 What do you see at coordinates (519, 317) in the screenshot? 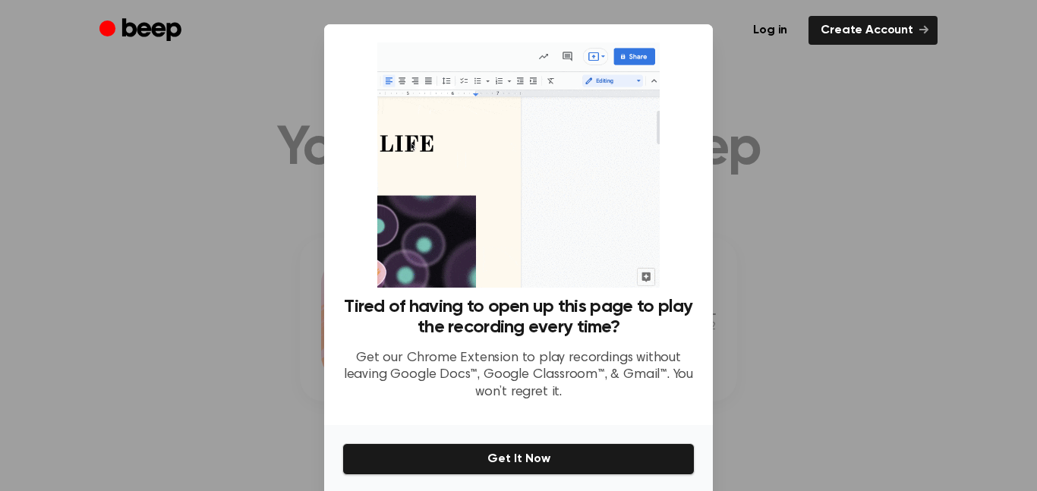
I see `h3: Tired of having to open up this page to play the recording every time?` at bounding box center [519, 317].